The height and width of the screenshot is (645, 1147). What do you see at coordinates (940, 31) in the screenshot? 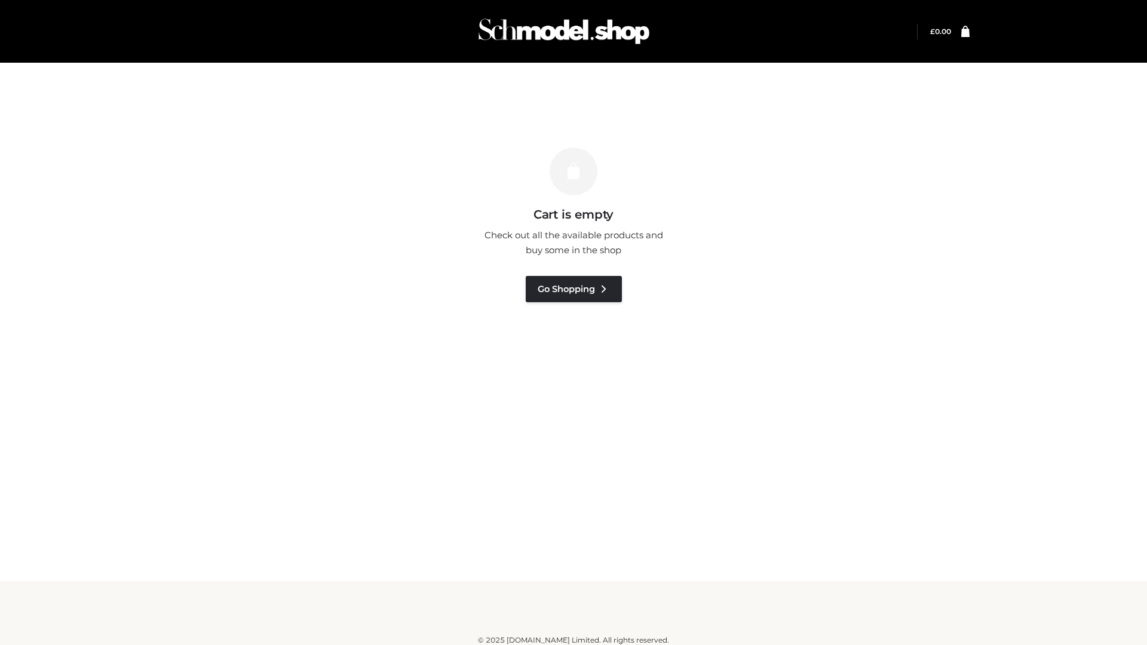
I see `a: £0.00` at bounding box center [940, 31].